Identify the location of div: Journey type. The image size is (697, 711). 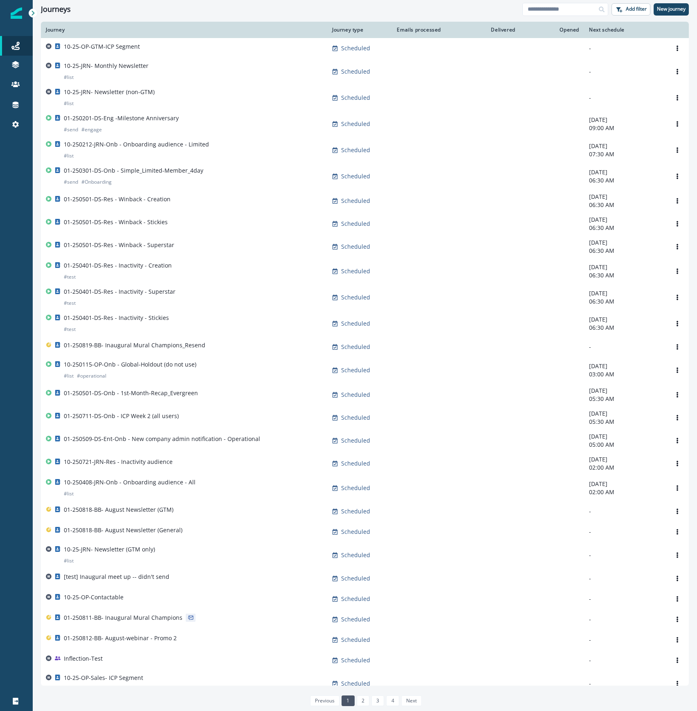
(358, 30).